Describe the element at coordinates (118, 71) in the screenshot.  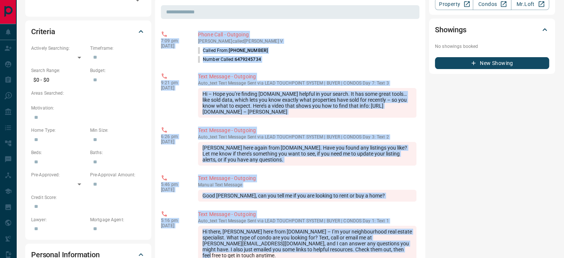
I see `p: Budget:` at that location.